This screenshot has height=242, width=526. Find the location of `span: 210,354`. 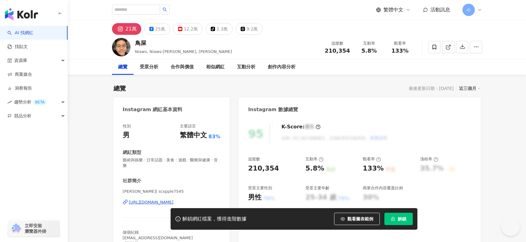

span: 210,354 is located at coordinates (337, 51).